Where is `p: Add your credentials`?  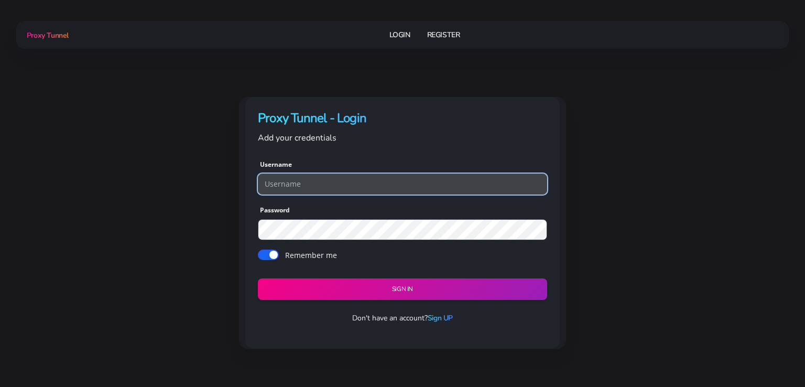 p: Add your credentials is located at coordinates (403, 138).